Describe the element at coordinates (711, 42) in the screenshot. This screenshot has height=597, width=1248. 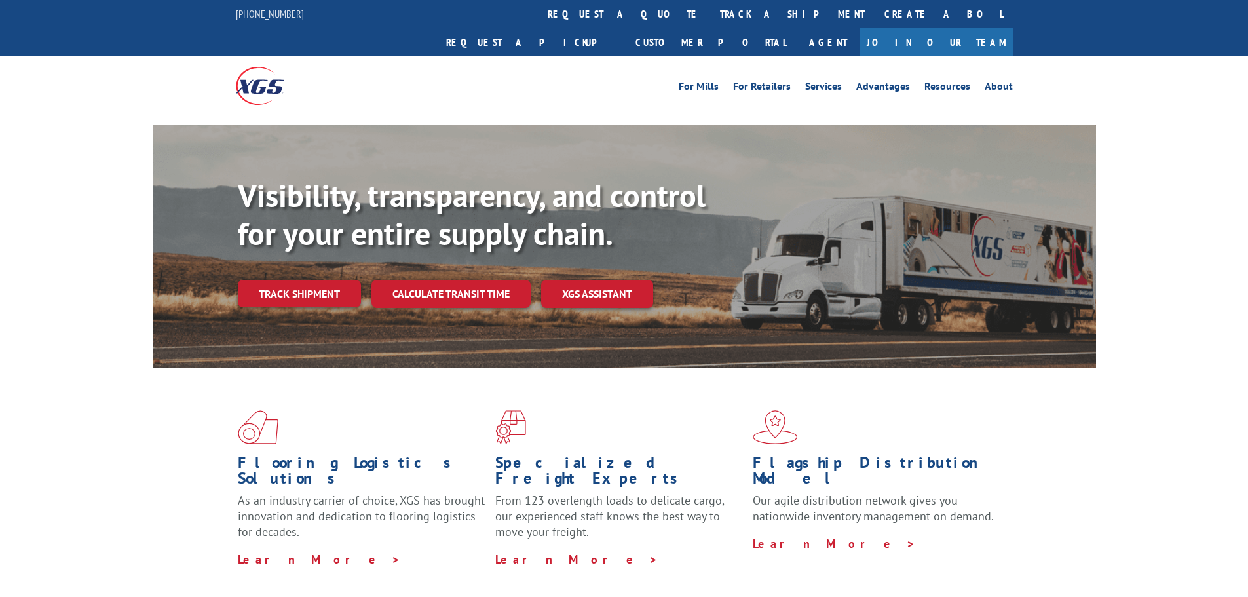
I see `a: Customer Portal` at that location.